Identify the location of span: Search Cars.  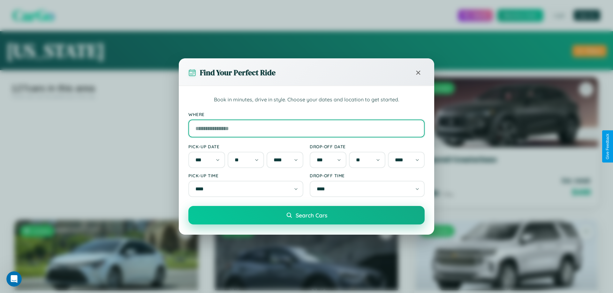
(311, 215).